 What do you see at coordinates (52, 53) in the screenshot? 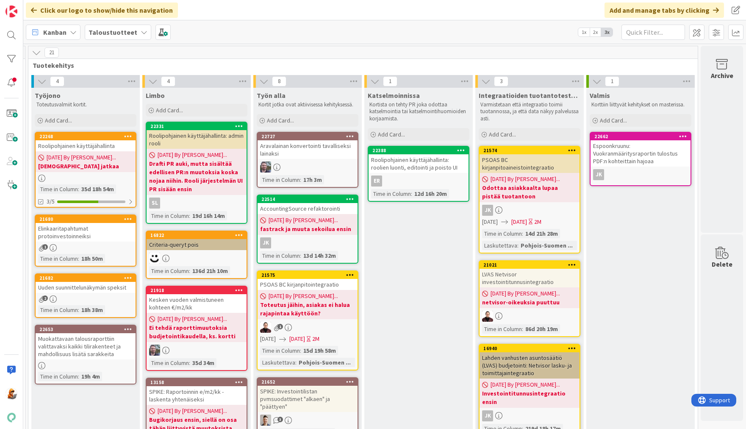
I see `span: 21` at bounding box center [52, 53].